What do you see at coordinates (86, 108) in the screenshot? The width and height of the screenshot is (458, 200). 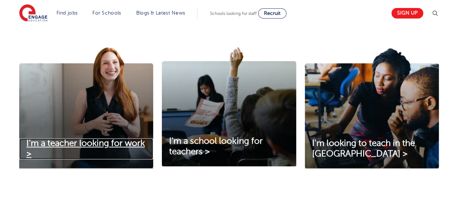 I see `img: I'm a teacher looking for work` at bounding box center [86, 108].